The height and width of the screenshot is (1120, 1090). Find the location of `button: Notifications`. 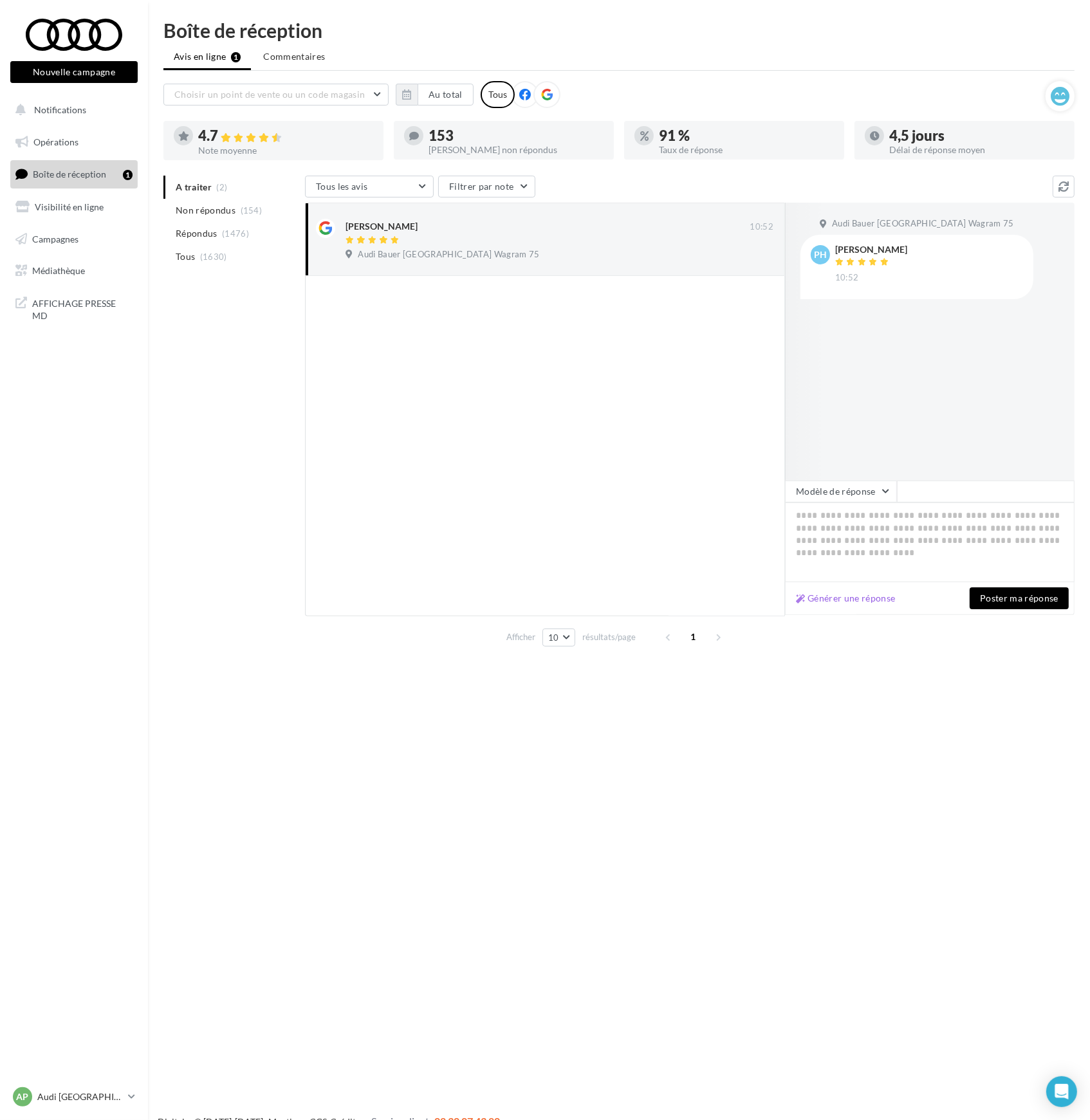

button: Notifications is located at coordinates (71, 110).